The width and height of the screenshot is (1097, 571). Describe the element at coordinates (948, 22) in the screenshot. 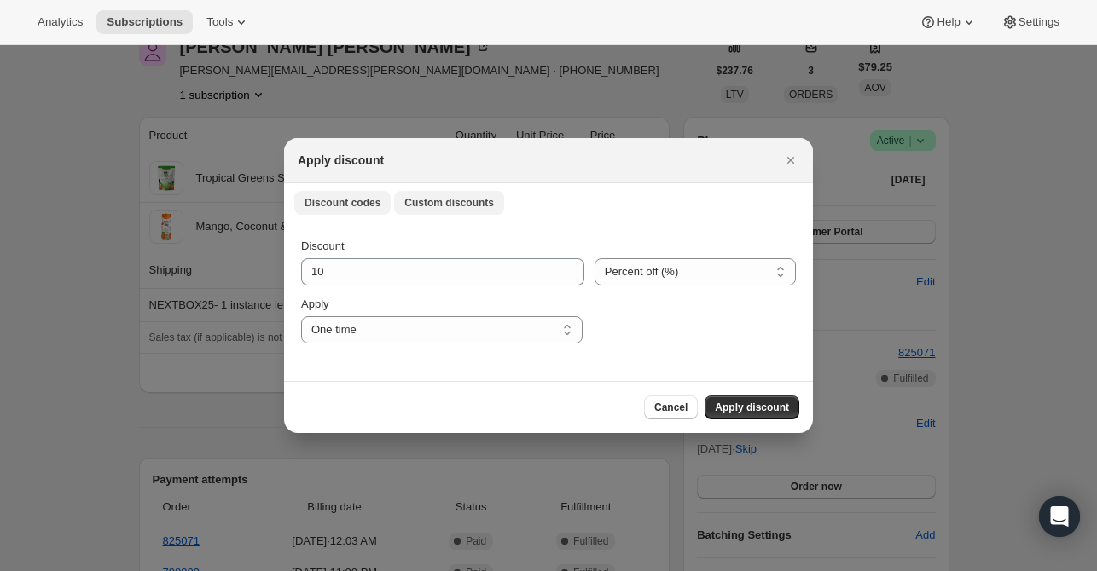

I see `button: Help` at that location.